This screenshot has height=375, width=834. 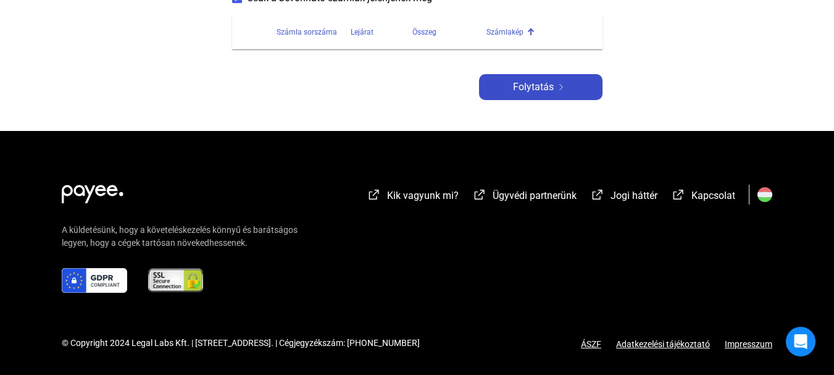 I want to click on span: Jogi háttér, so click(x=634, y=195).